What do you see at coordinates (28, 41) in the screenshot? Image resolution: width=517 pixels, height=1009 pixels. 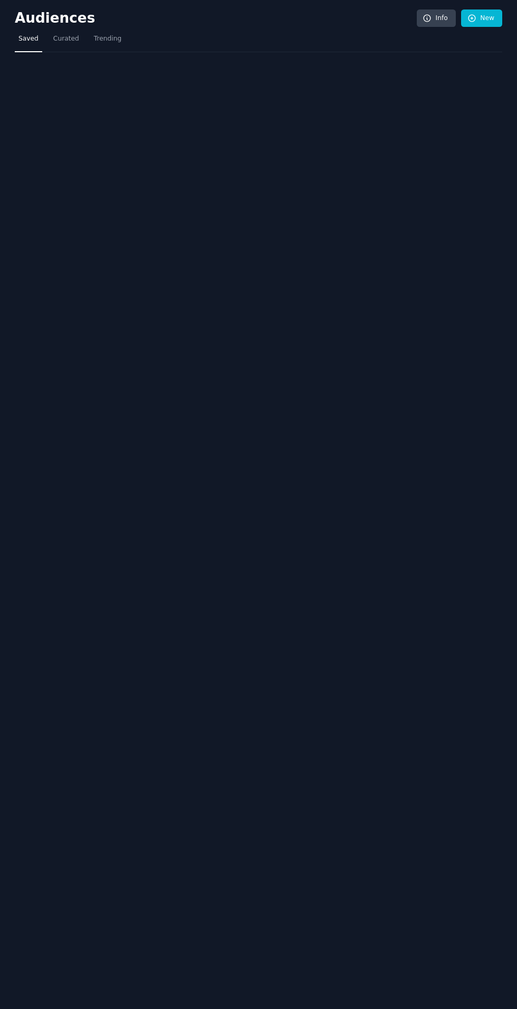 I see `a: Saved` at bounding box center [28, 41].